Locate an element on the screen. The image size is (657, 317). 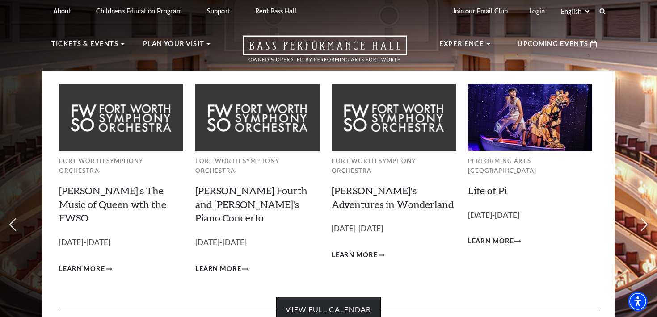
p: Tickets & Events is located at coordinates (85, 46).